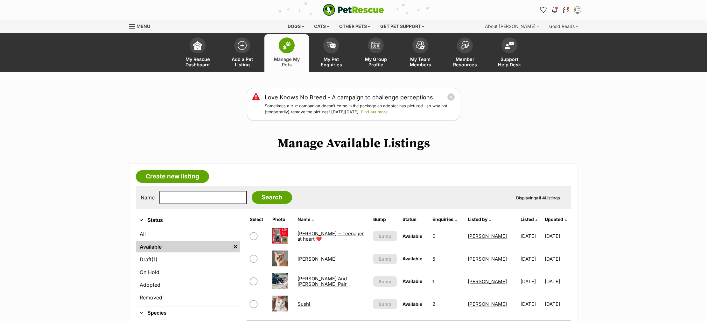 This screenshot has height=321, width=707. Describe the element at coordinates (197, 45) in the screenshot. I see `img: dashboard-icon-eb2f2d2d3e046f16d808141f083e7271f6b2e854fb5c12c21221c1fb7104beca.svg` at that location.